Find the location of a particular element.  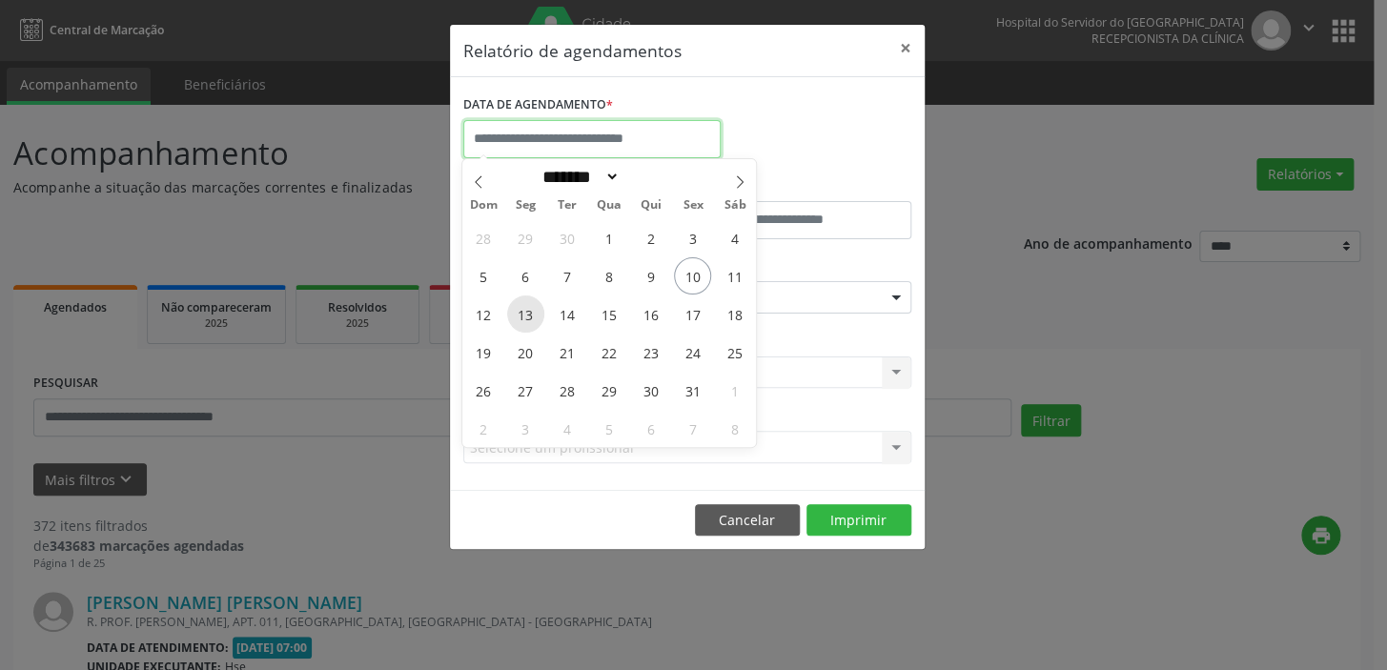

button: Cancelar is located at coordinates (747, 520).